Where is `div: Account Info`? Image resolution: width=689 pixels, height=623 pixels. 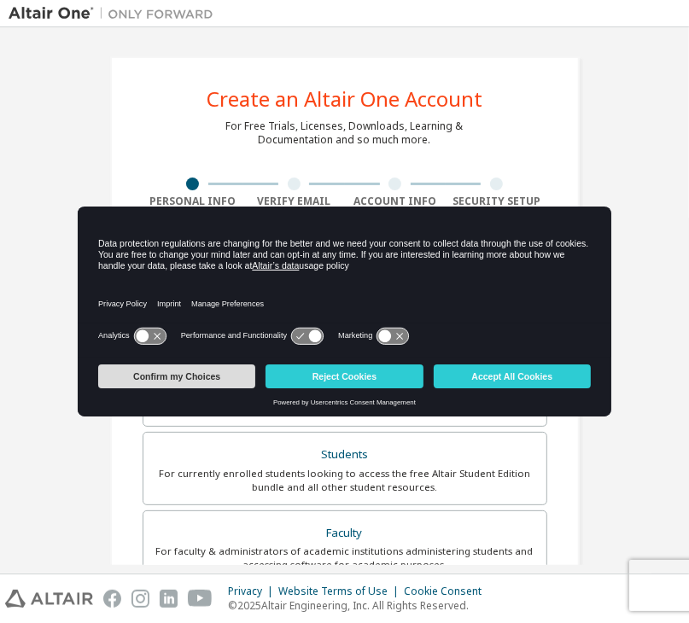 div: Account Info is located at coordinates (395, 201).